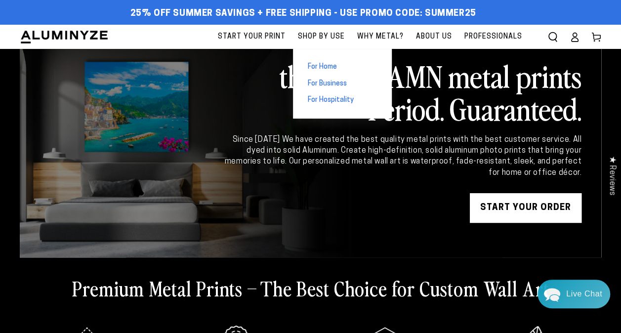  I want to click on span: Shop By Use, so click(321, 37).